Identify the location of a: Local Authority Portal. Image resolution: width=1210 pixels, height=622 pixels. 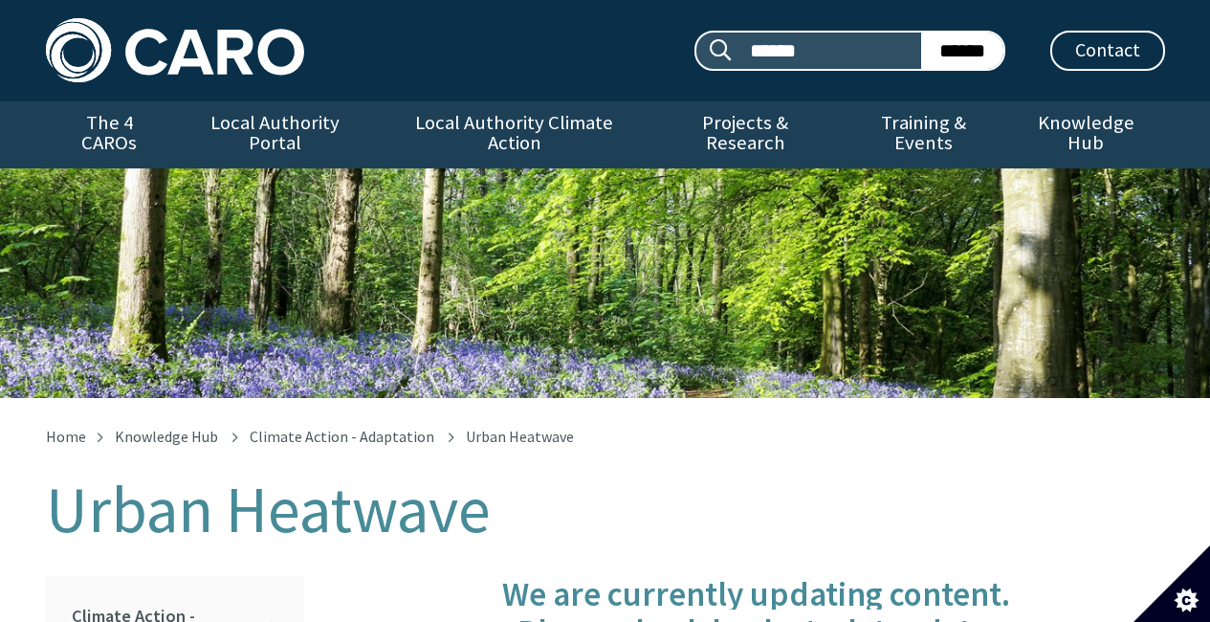
(275, 135).